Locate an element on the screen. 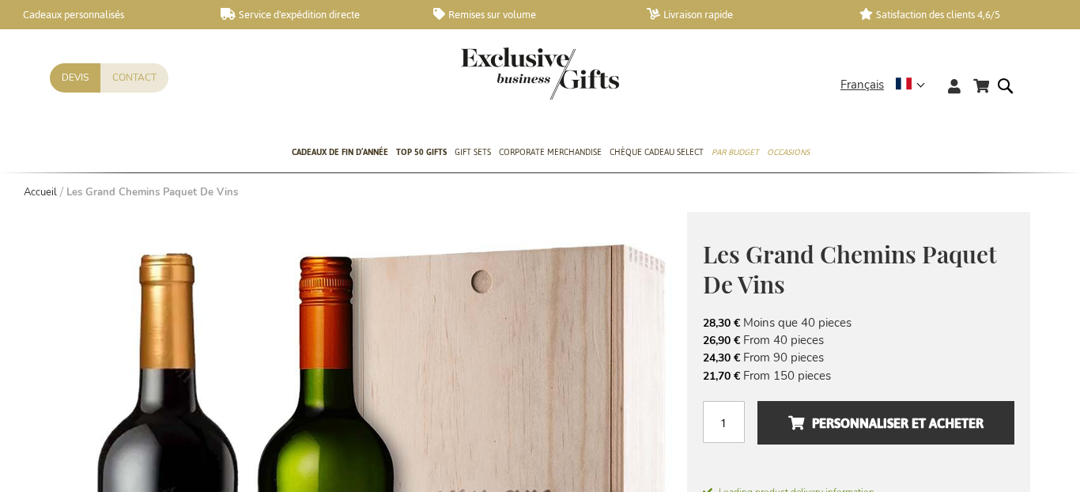 The height and width of the screenshot is (492, 1080). a: Cadeaux personnalisés is located at coordinates (101, 14).